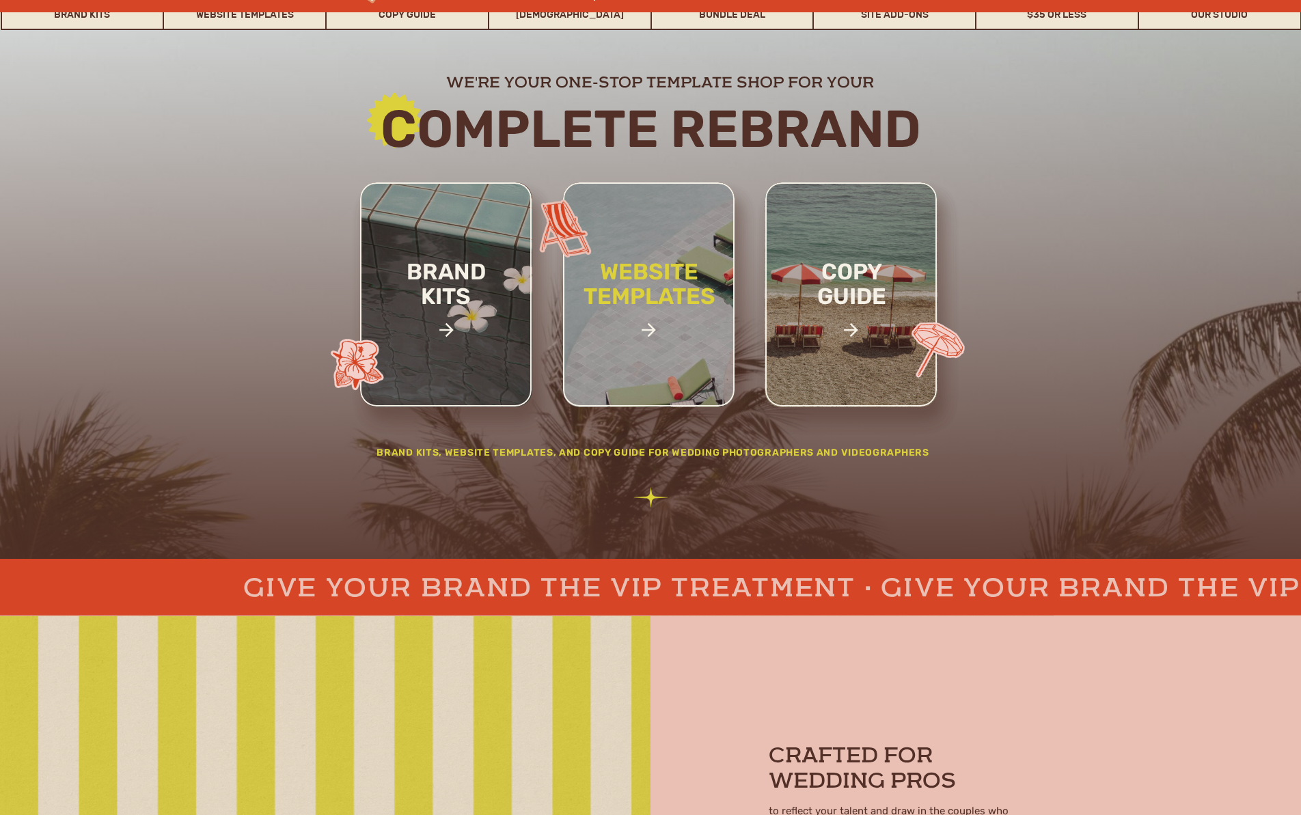 This screenshot has height=815, width=1301. I want to click on a: website templates, so click(649, 299).